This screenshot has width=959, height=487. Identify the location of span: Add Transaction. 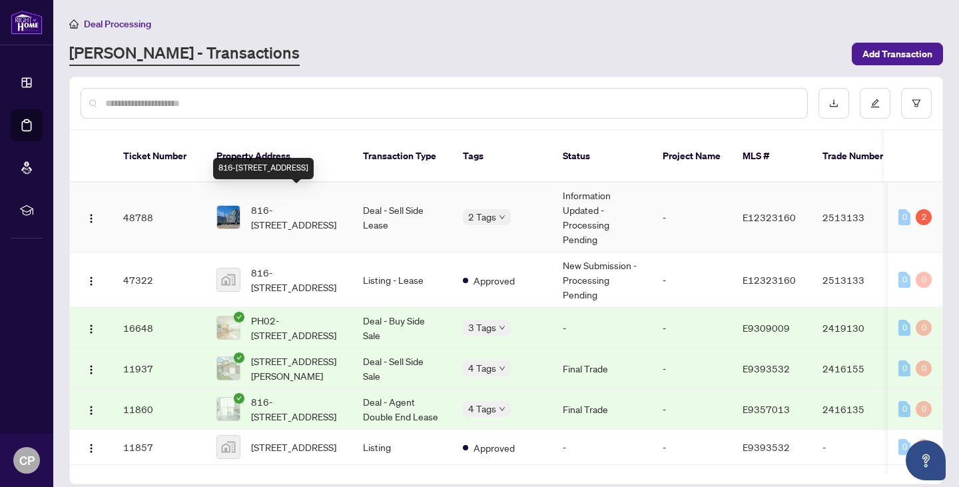
(897, 54).